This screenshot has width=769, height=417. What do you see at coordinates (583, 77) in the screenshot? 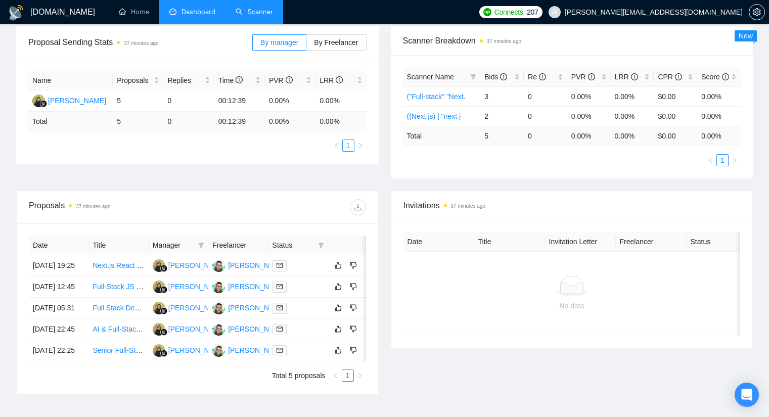
I see `span: PVR` at bounding box center [583, 77].